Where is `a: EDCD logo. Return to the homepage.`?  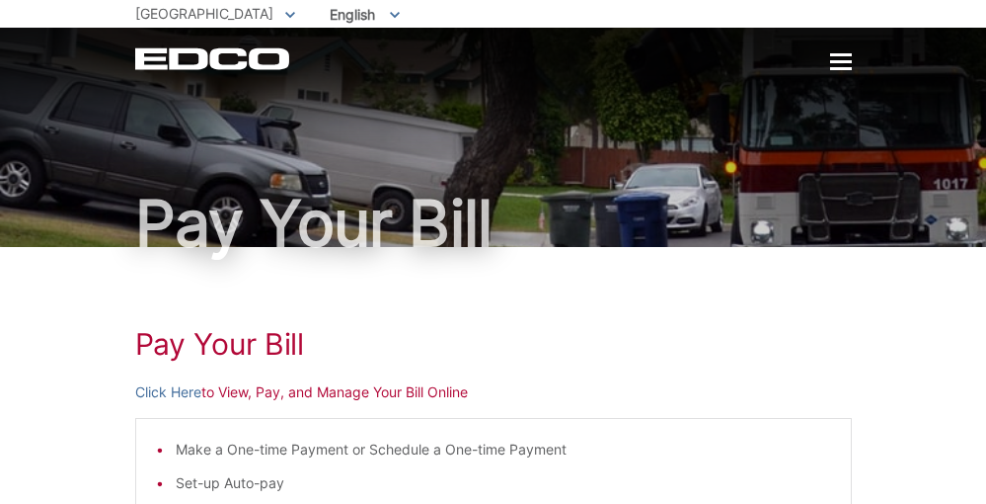
a: EDCD logo. Return to the homepage. is located at coordinates (213, 58).